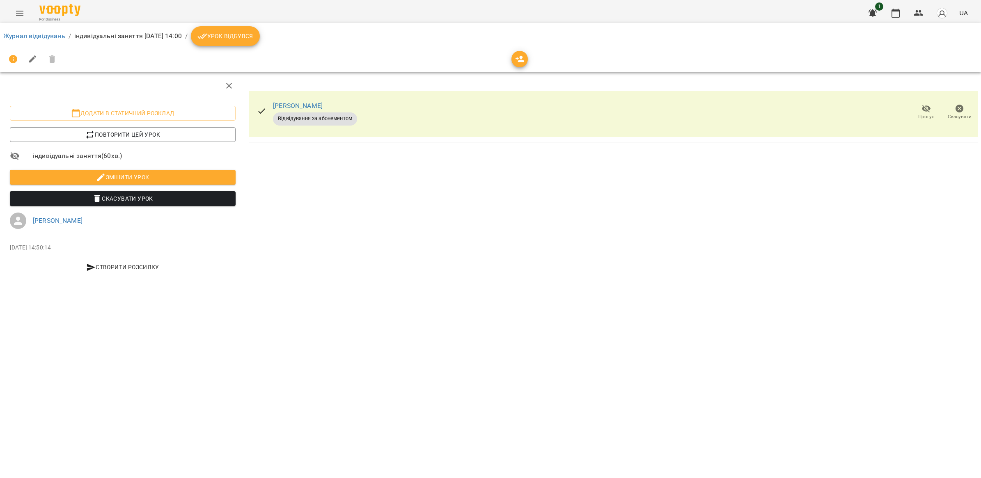  Describe the element at coordinates (60, 19) in the screenshot. I see `span: For Business` at that location.